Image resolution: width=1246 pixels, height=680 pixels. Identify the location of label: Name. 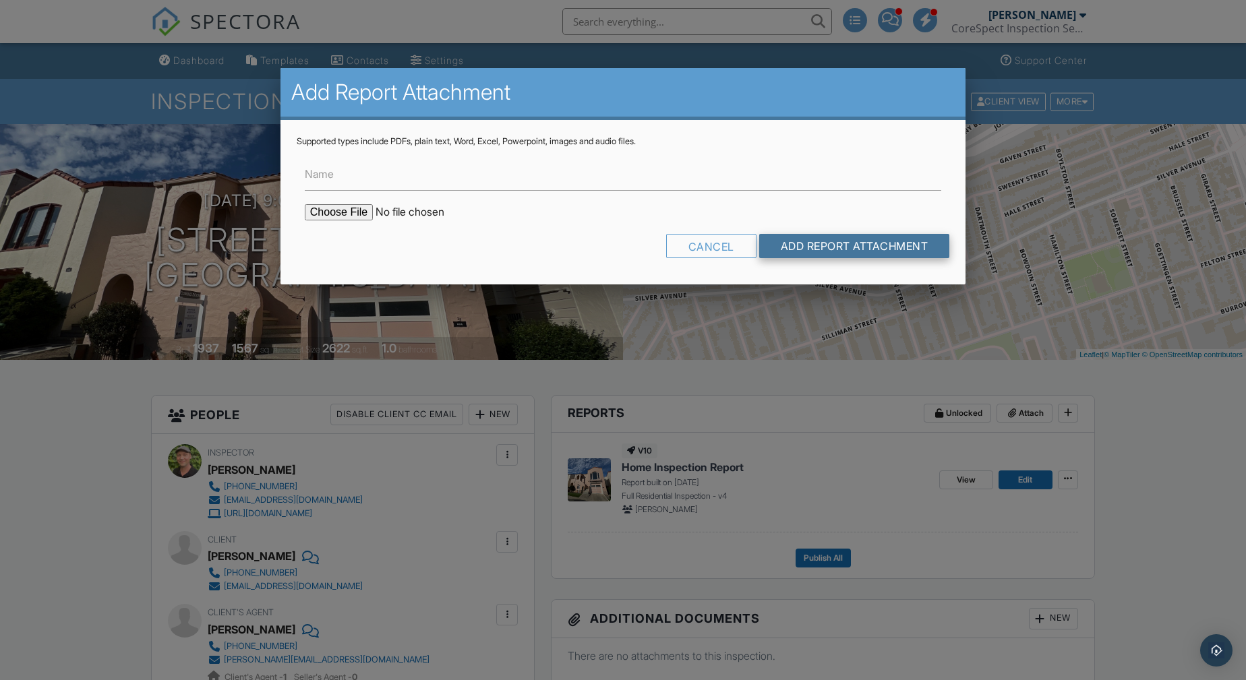
(319, 174).